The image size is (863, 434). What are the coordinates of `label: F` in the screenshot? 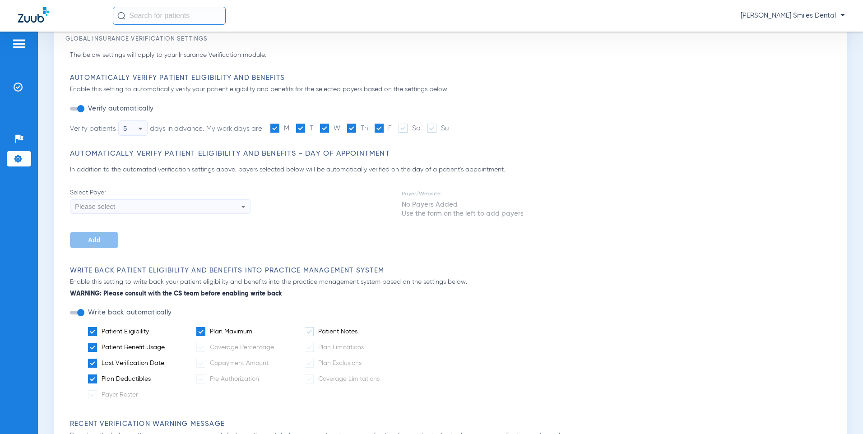 It's located at (383, 129).